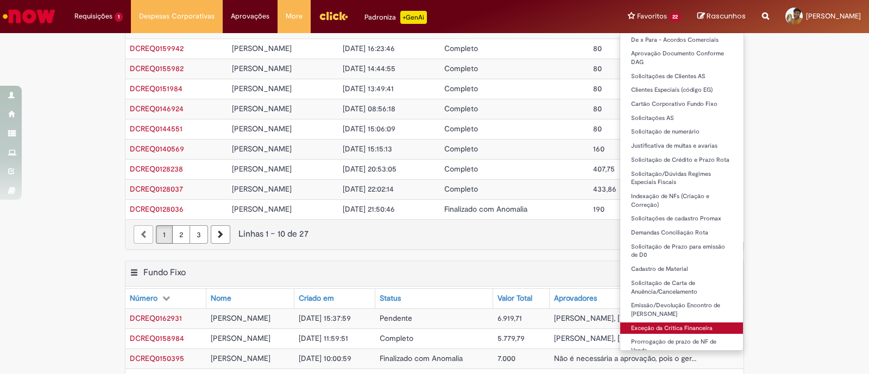 The image size is (869, 374). I want to click on div: Nome, so click(221, 299).